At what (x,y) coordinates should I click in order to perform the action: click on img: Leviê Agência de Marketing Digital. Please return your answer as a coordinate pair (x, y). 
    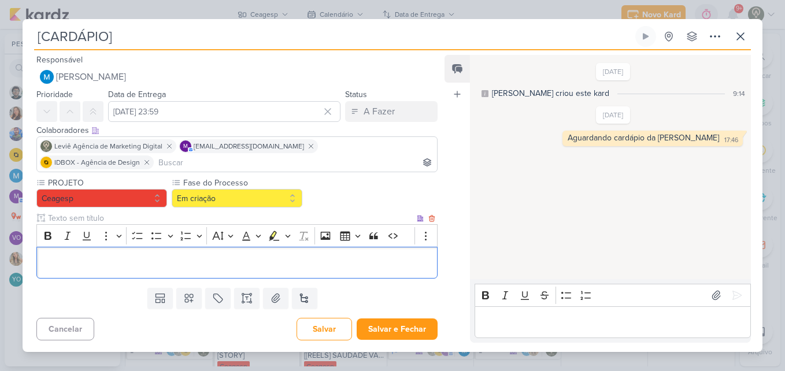
    Looking at the image, I should click on (46, 146).